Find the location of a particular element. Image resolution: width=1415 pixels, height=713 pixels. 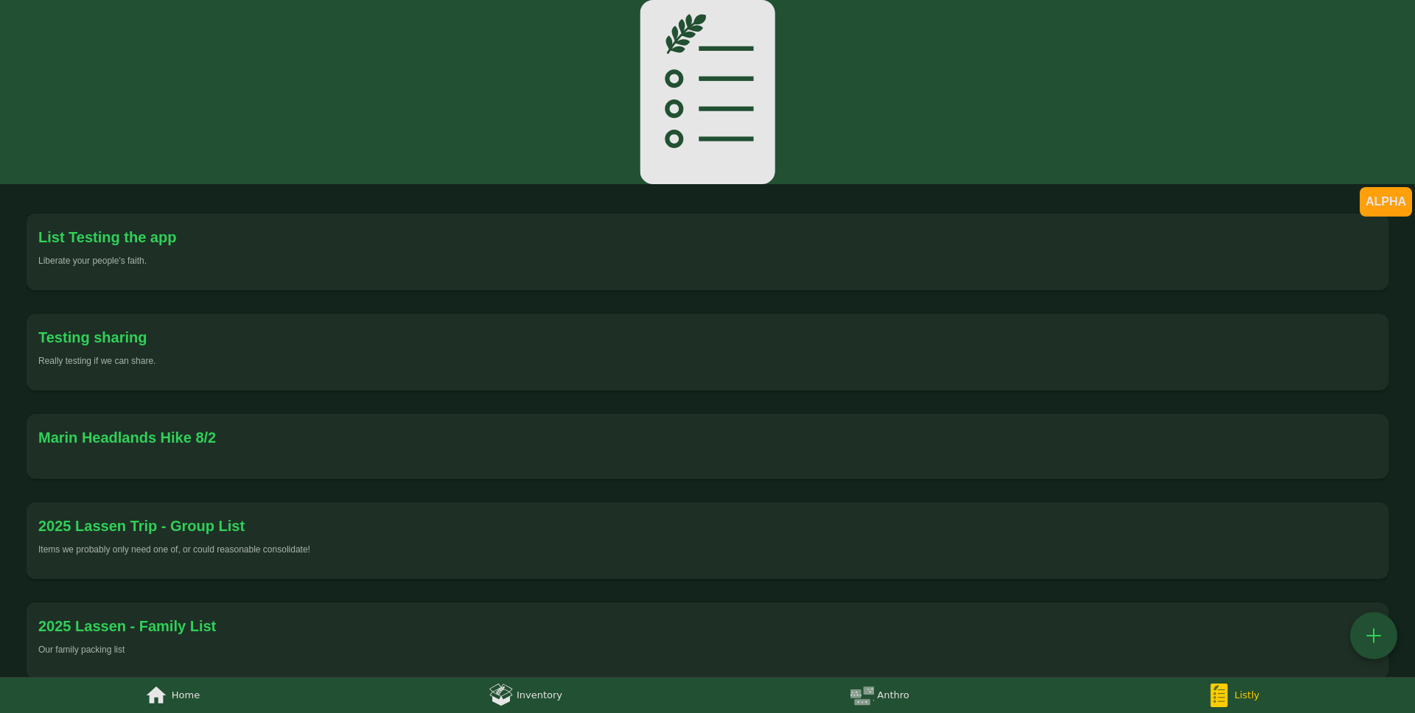

div: 2025 Lassen Trip - Group List is located at coordinates (141, 526).